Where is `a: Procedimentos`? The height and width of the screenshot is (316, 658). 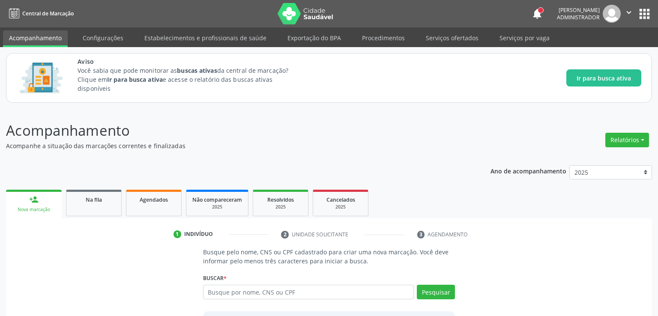
a: Procedimentos is located at coordinates (383, 38).